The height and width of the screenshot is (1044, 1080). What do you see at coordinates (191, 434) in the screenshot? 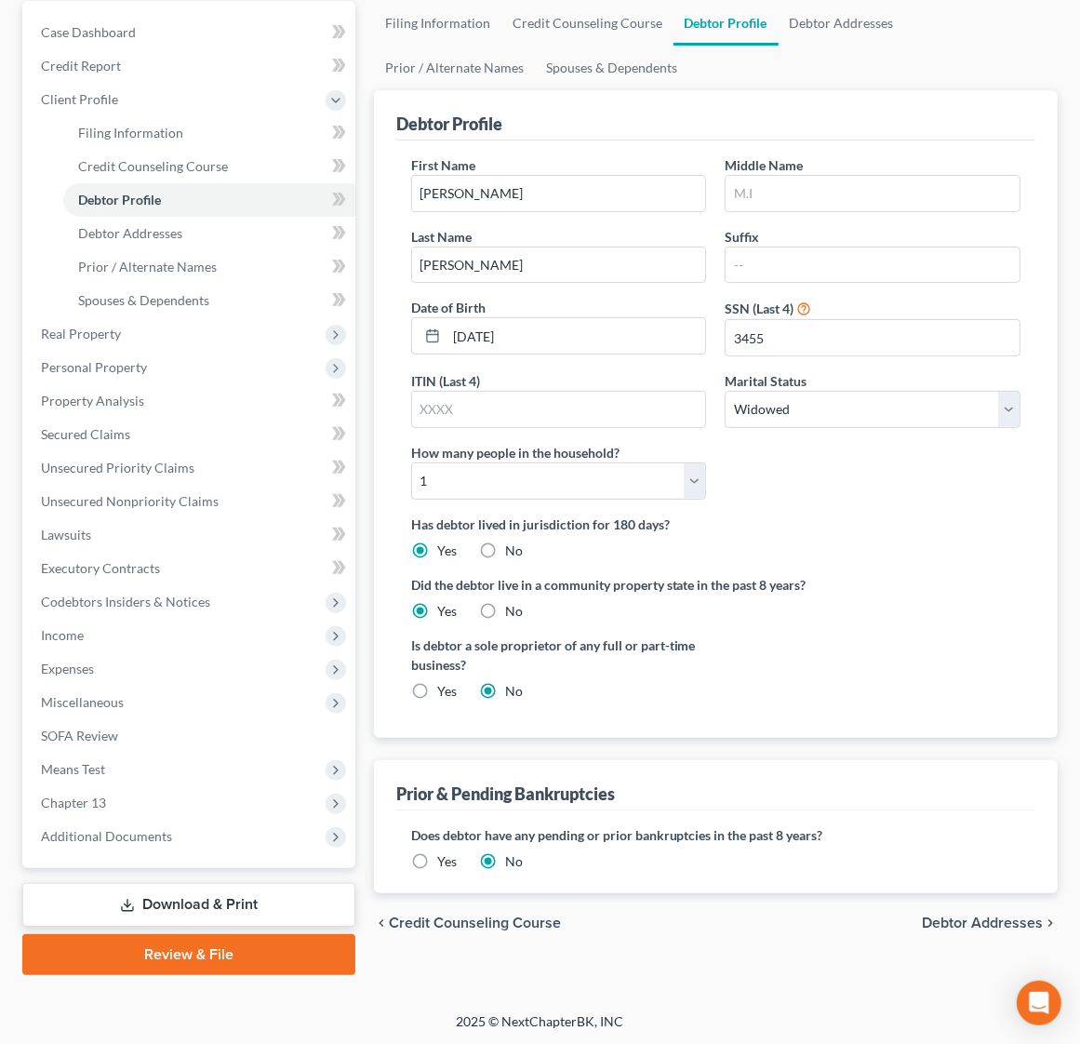
I see `a: Secured Claims` at bounding box center [191, 434].